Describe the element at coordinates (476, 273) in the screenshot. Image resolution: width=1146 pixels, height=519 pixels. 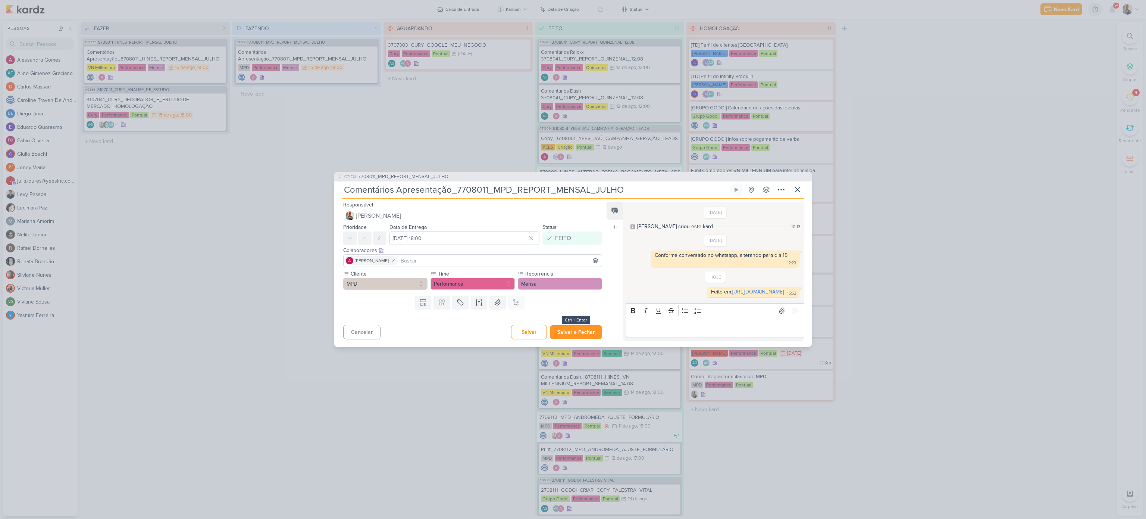
I see `label: Time` at that location.